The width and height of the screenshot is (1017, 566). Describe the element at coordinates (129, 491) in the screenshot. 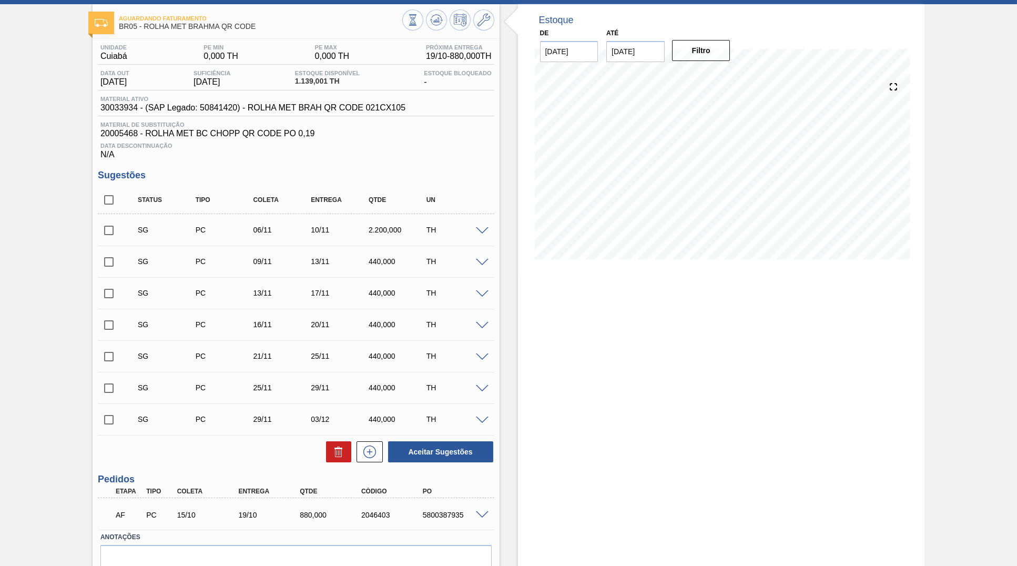

I see `div: Etapa` at that location.